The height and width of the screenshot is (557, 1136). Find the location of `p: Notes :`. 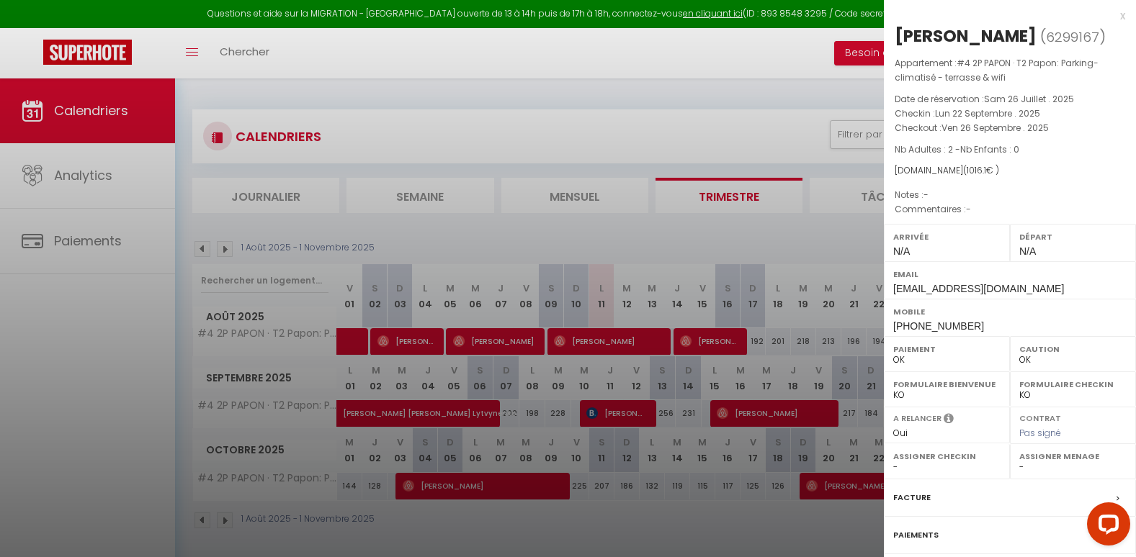

p: Notes : is located at coordinates (1010, 195).